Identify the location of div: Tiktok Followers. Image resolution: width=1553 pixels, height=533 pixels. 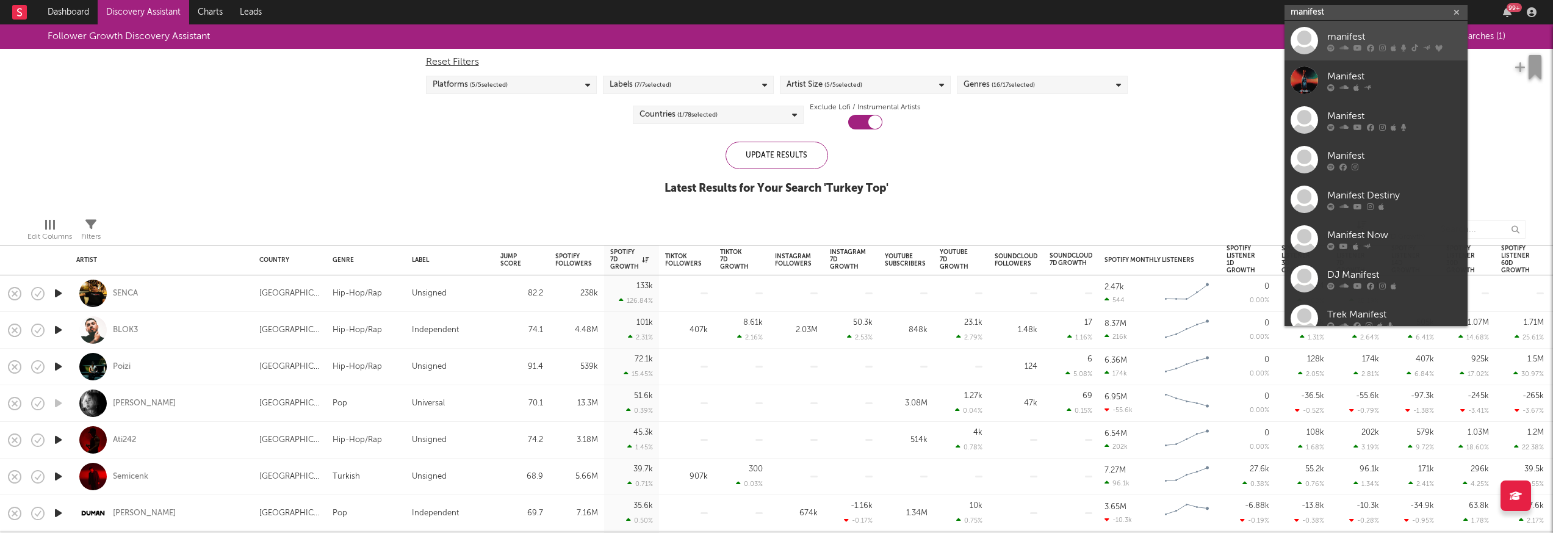
(684, 260).